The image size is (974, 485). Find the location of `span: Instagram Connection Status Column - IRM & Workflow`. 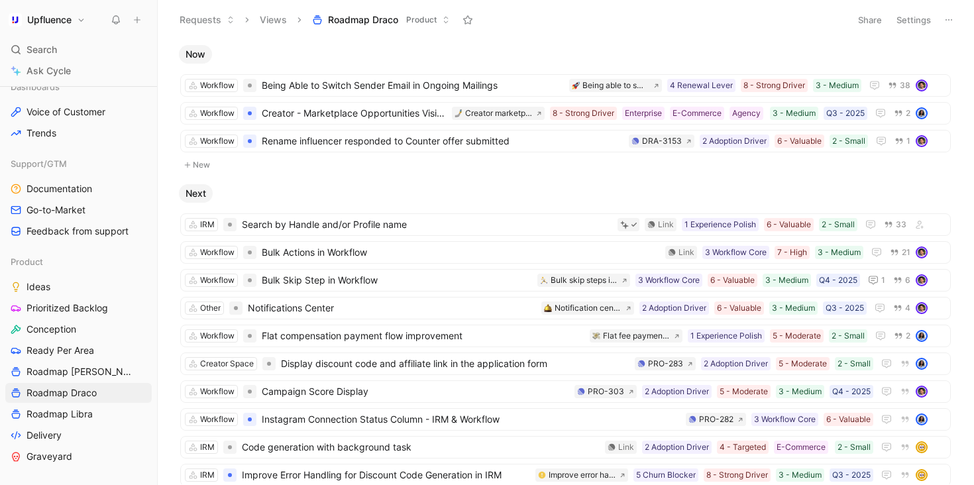

span: Instagram Connection Status Column - IRM & Workflow is located at coordinates (471, 419).